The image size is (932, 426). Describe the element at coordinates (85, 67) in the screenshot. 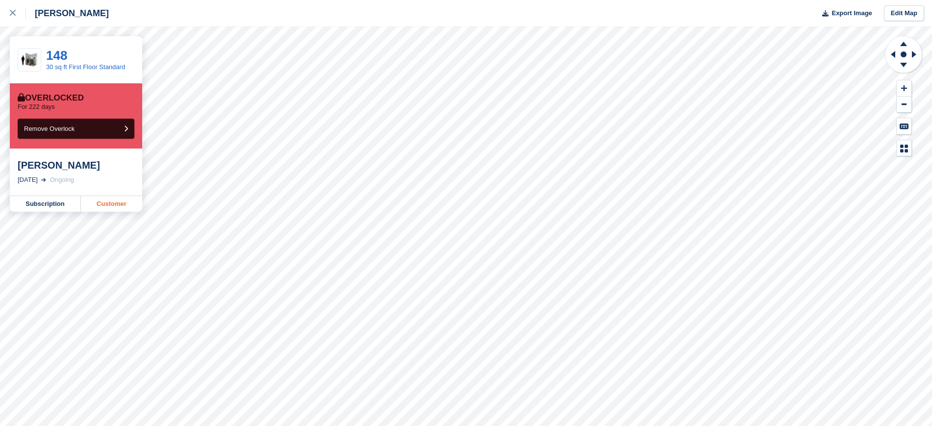

I see `a: 30 sq ft First Floor Standard` at that location.